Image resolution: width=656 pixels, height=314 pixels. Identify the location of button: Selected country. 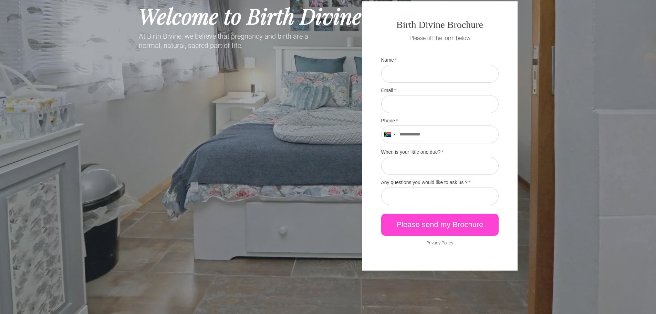
(389, 134).